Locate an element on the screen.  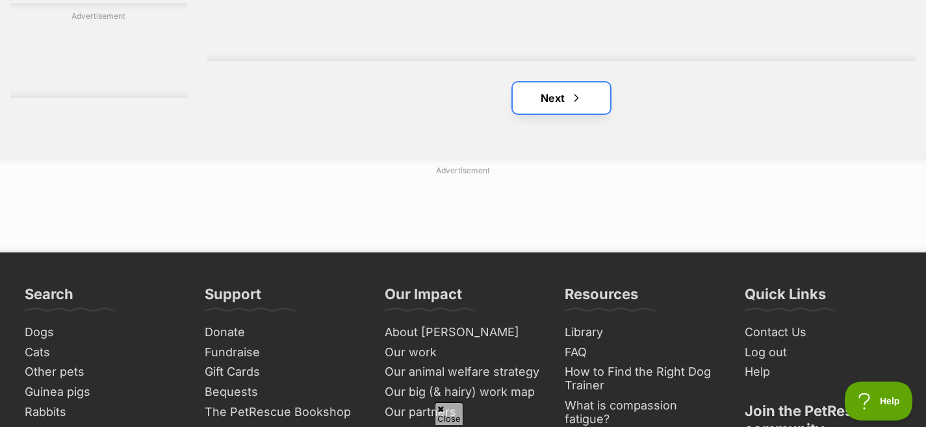
a: Next page is located at coordinates (561, 98).